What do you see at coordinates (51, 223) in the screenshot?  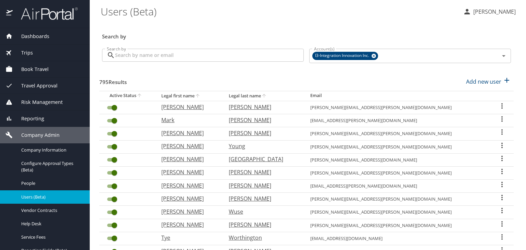 I see `span: Help Desk` at bounding box center [51, 223].